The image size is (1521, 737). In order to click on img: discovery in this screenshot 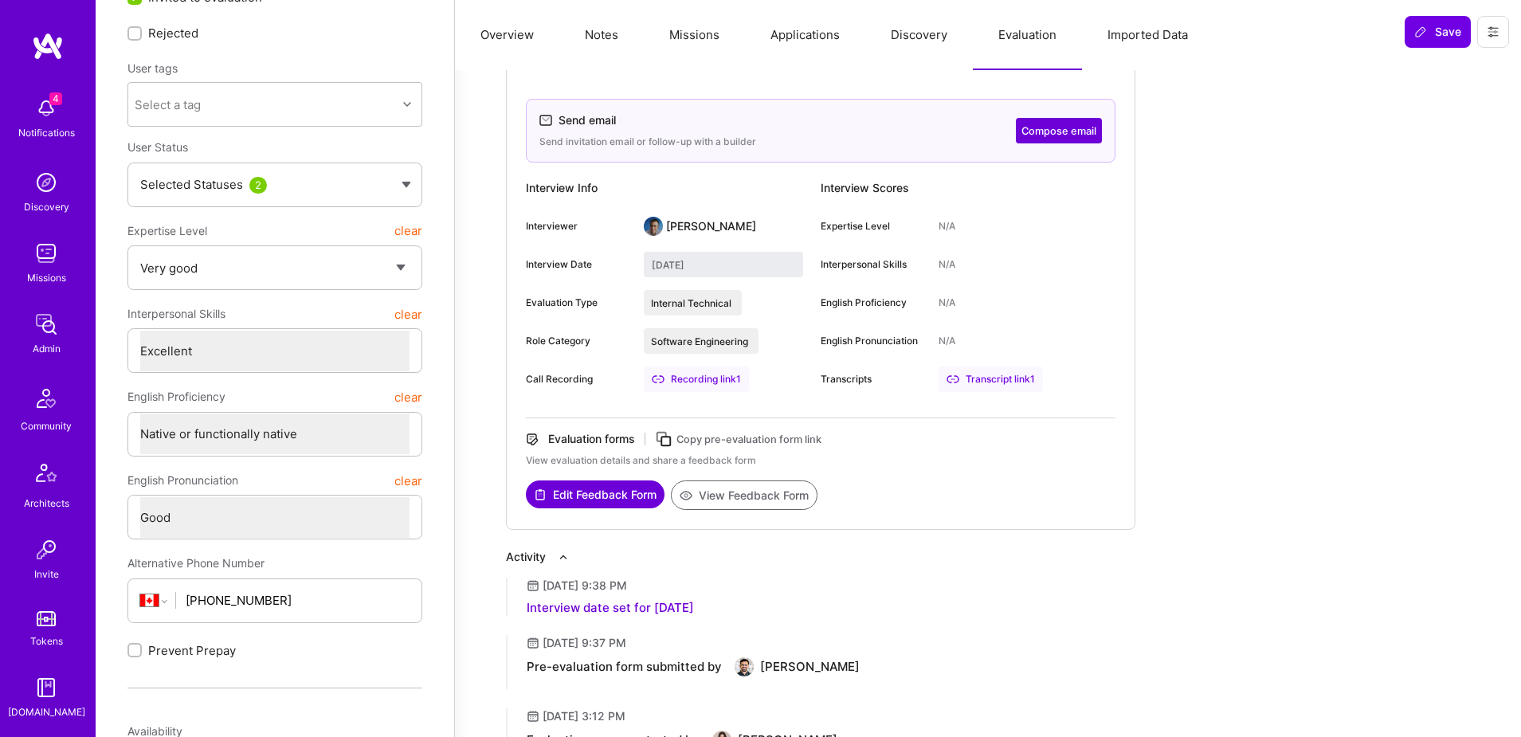, I will do `click(46, 183)`.